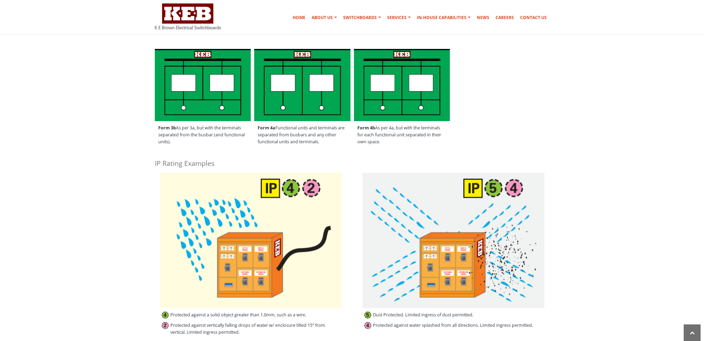 The width and height of the screenshot is (704, 341). Describe the element at coordinates (362, 18) in the screenshot. I see `a: Switchboards` at that location.